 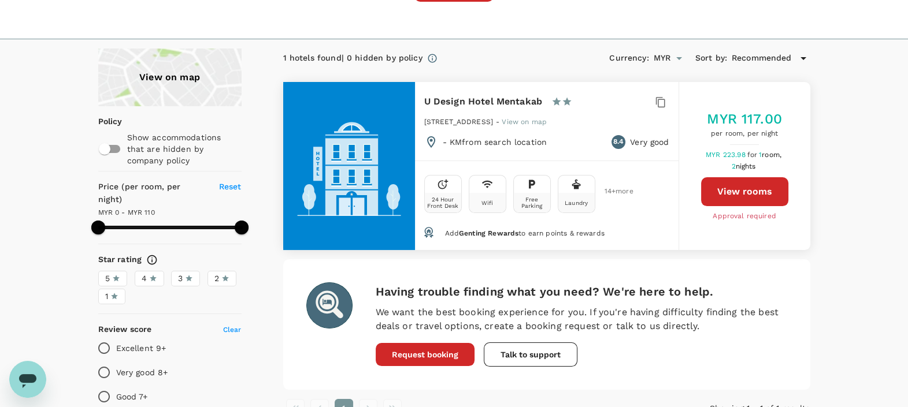 I want to click on span: for, so click(x=753, y=155).